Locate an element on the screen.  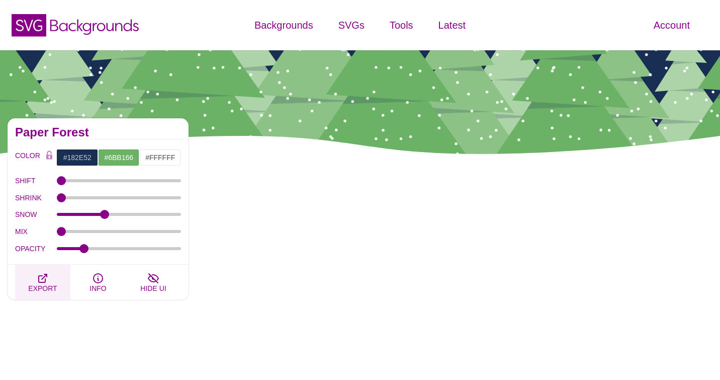
span: EXPORT is located at coordinates (42, 288).